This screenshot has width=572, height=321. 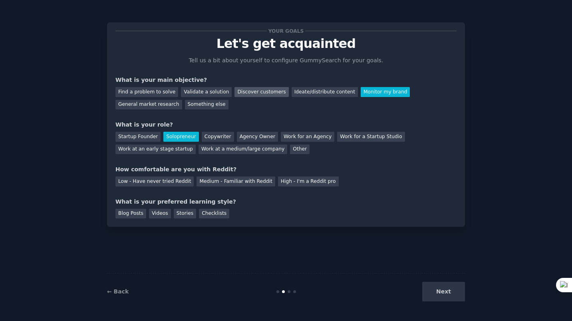 What do you see at coordinates (147, 92) in the screenshot?
I see `div: Find a problem to solve` at bounding box center [147, 92].